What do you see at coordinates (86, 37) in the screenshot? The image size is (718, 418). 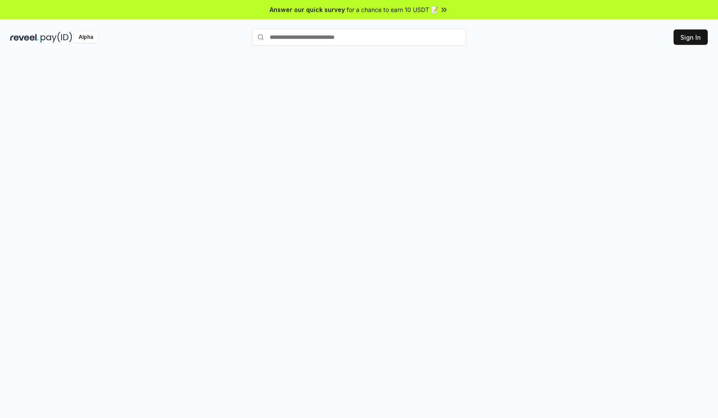 I see `div: Alpha` at bounding box center [86, 37].